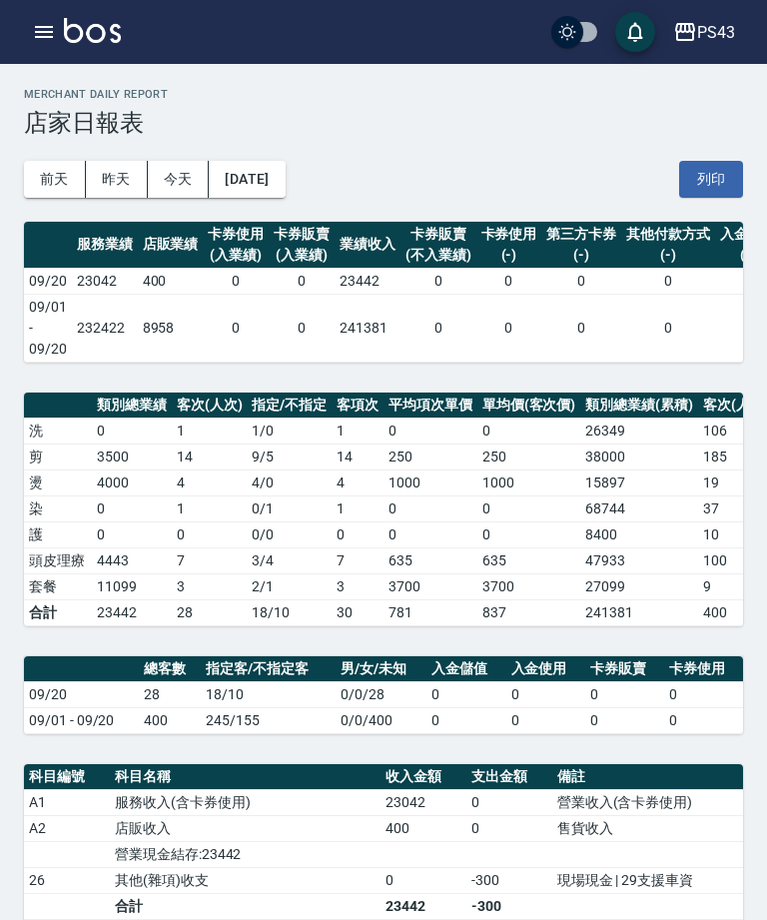  What do you see at coordinates (245, 854) in the screenshot?
I see `td: 營業現金結存:23442` at bounding box center [245, 854].